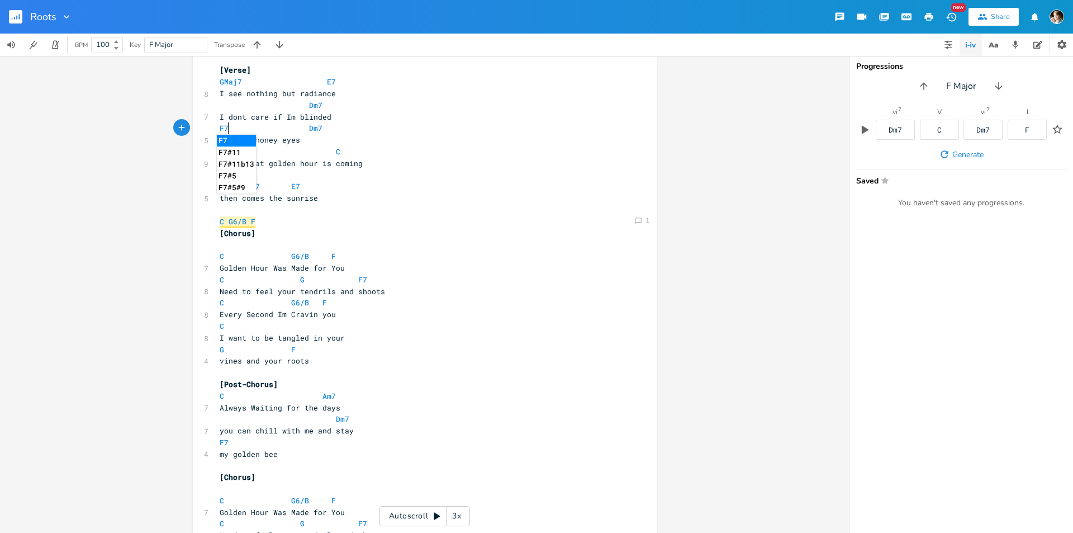 This screenshot has width=1073, height=533. Describe the element at coordinates (951, 17) in the screenshot. I see `button: New` at that location.